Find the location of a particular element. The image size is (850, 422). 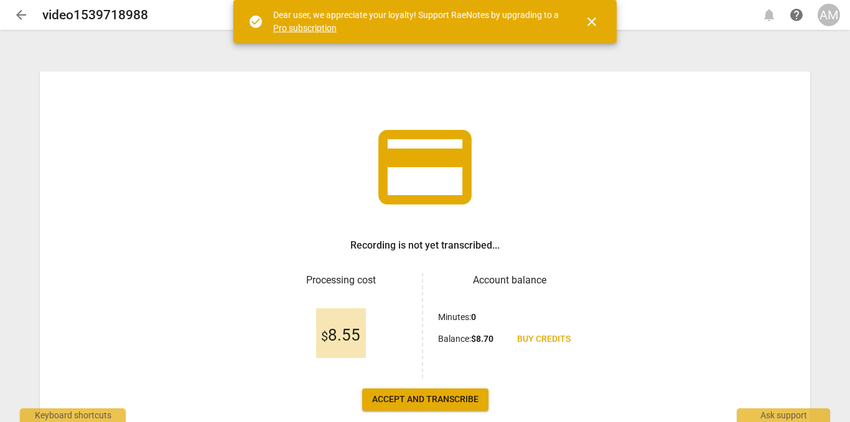

button: Close is located at coordinates (592, 22).